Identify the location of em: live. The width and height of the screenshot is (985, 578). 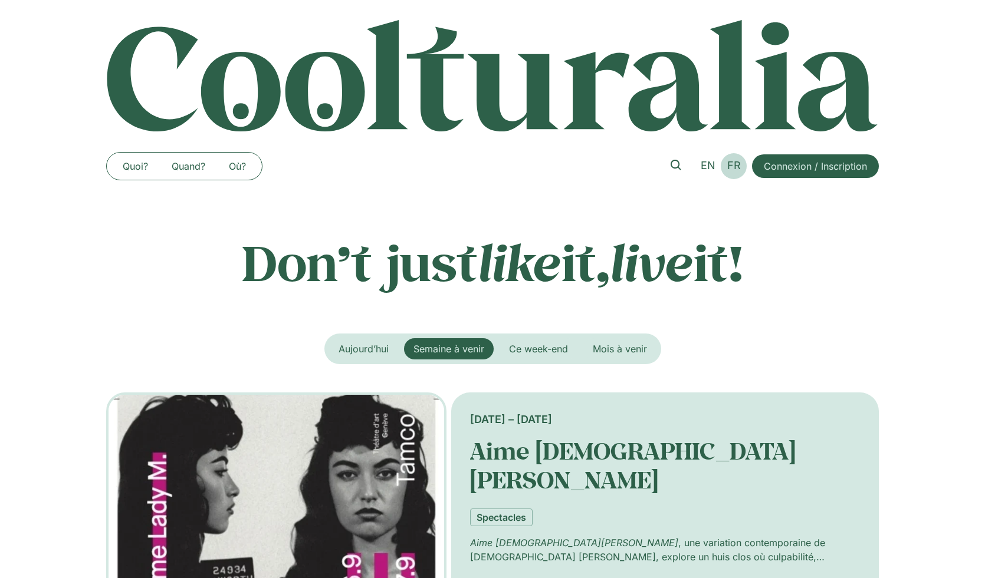
(652, 262).